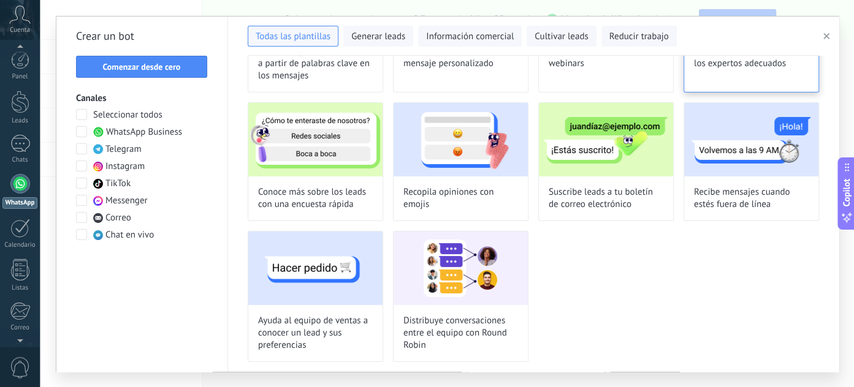 This screenshot has width=854, height=387. Describe the element at coordinates (141, 67) in the screenshot. I see `span: Comenzar desde cero` at that location.